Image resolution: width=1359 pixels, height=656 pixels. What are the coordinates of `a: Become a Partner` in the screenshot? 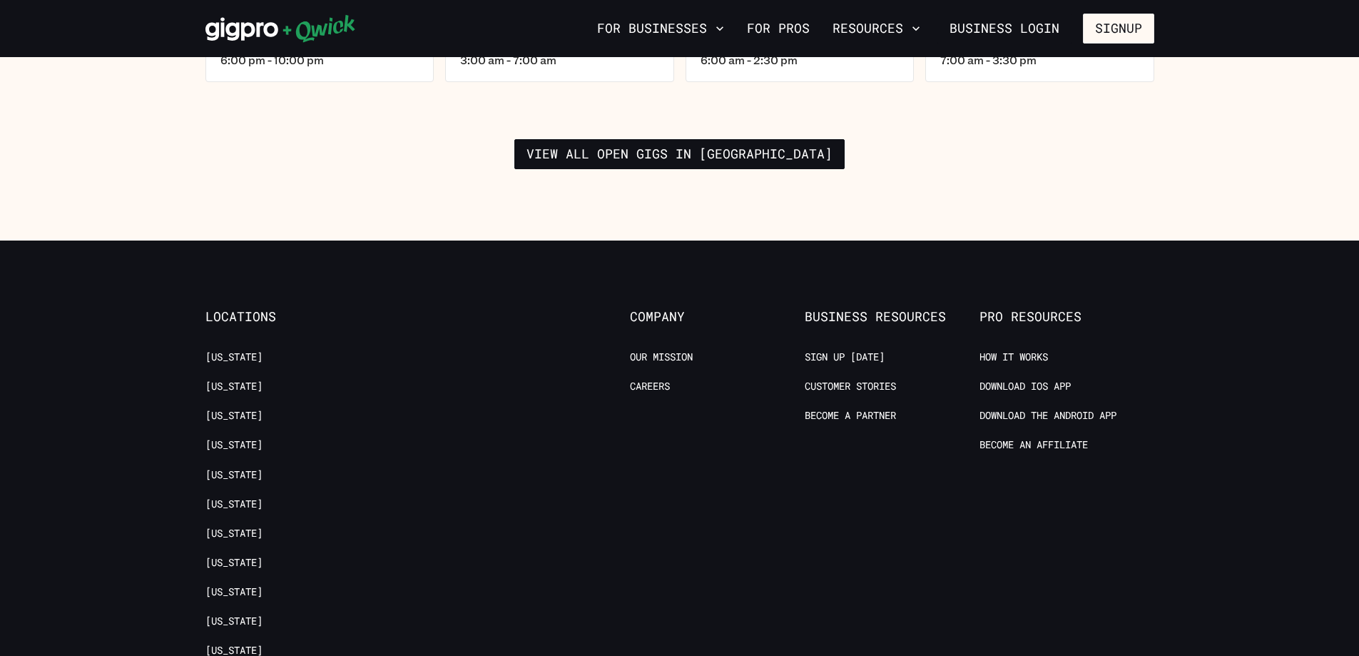 It's located at (850, 415).